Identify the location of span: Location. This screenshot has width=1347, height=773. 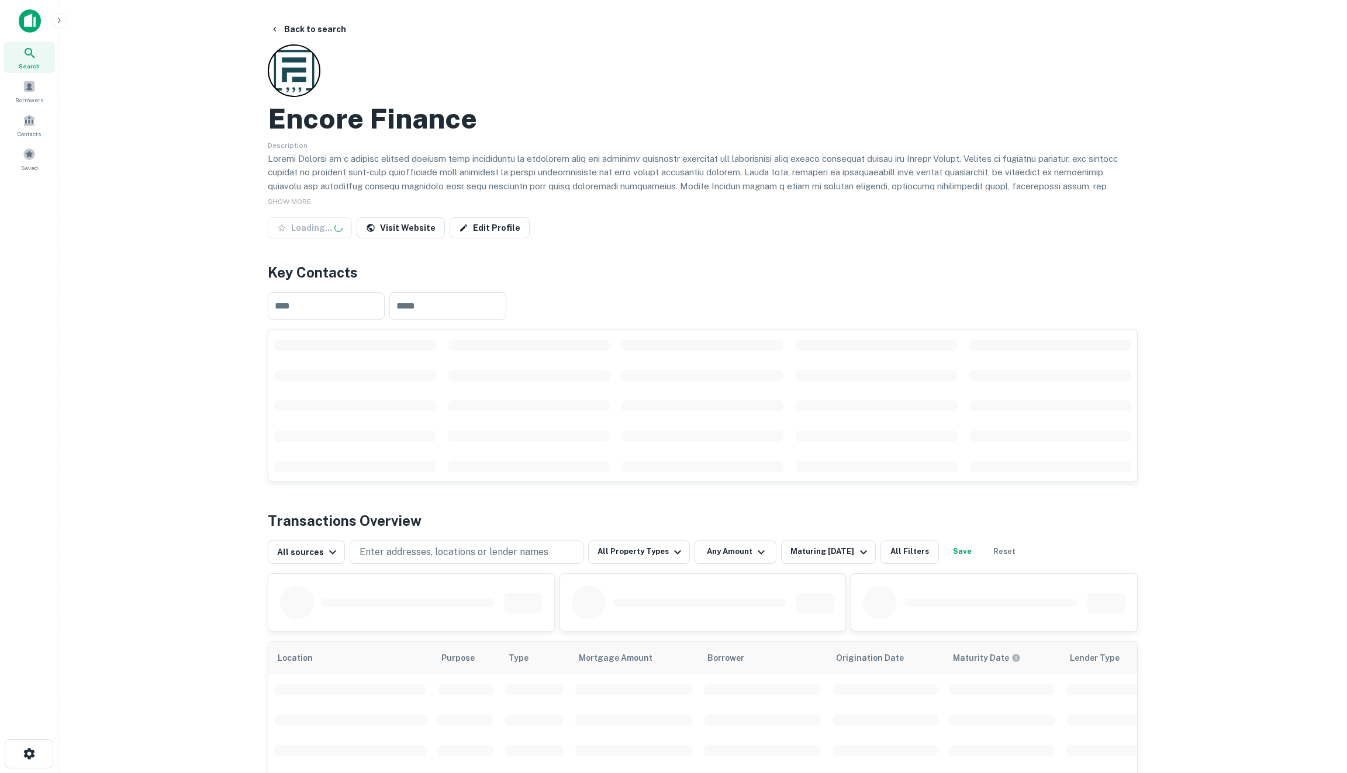
(303, 658).